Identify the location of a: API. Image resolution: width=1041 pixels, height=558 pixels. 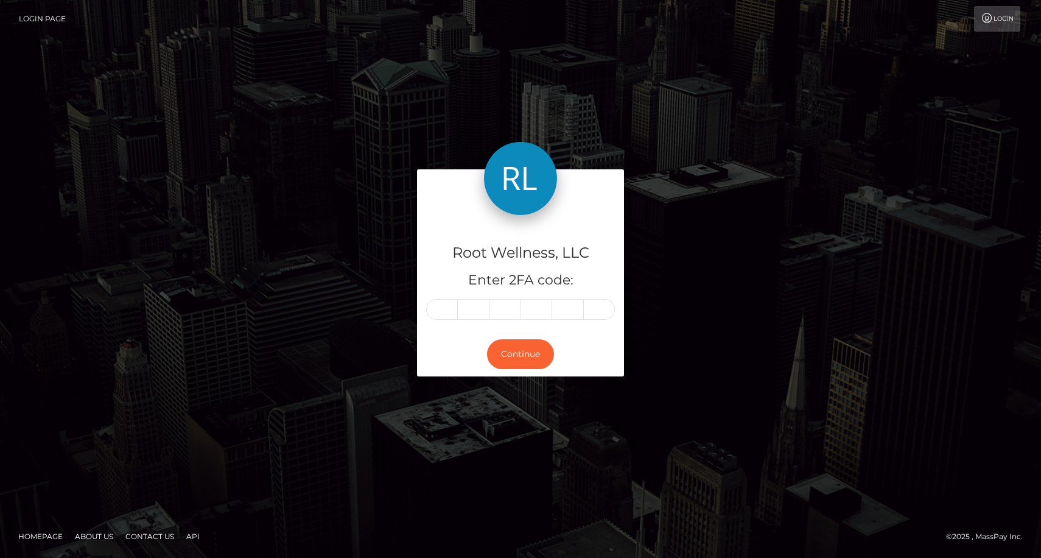
(193, 536).